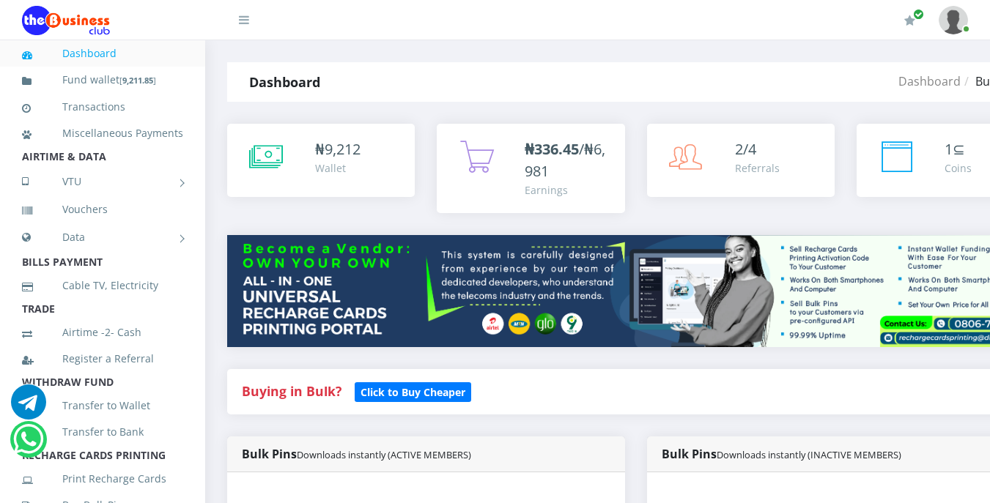  What do you see at coordinates (342, 149) in the screenshot?
I see `span: 9,212` at bounding box center [342, 149].